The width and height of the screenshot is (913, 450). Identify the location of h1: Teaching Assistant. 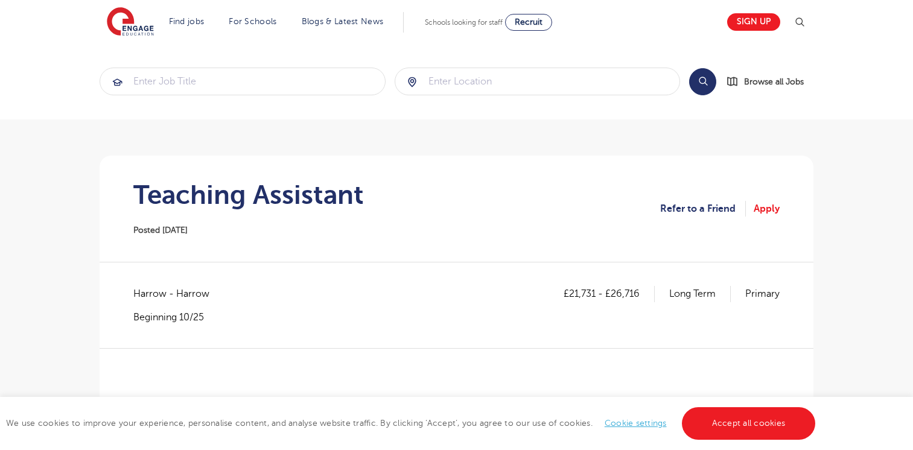
(248, 195).